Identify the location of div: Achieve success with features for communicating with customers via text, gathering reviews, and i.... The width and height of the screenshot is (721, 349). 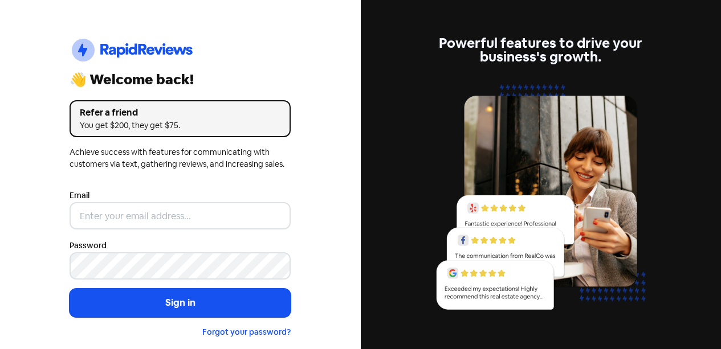
(180, 158).